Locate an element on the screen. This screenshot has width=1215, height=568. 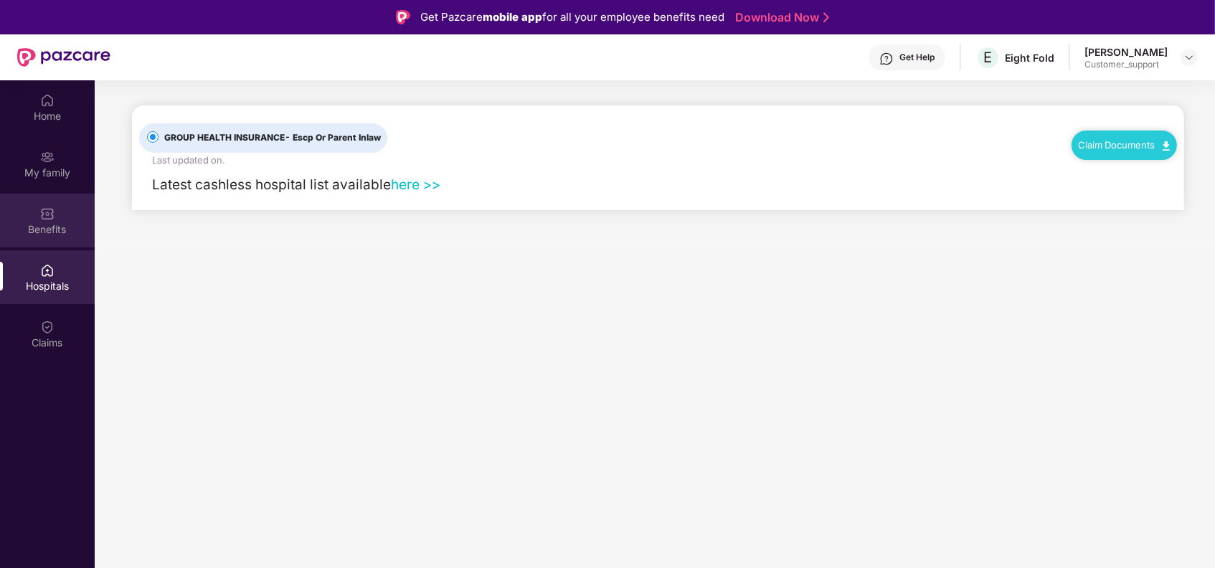
div: Get Help is located at coordinates (917, 57).